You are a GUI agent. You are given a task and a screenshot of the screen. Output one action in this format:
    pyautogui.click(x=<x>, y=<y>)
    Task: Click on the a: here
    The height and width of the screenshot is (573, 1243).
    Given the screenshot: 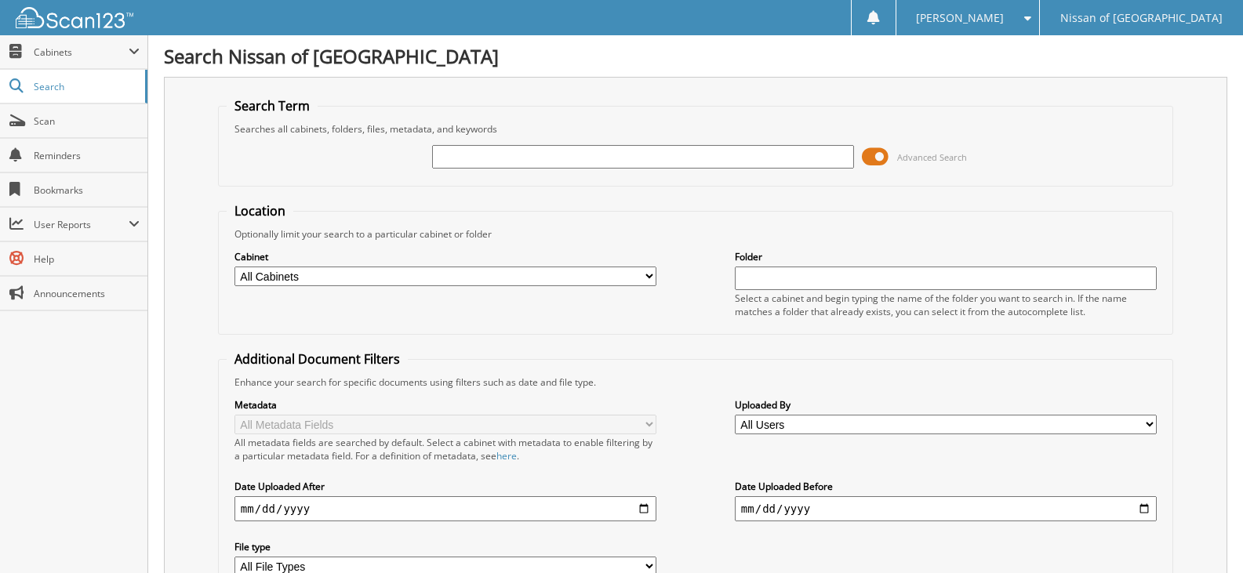 What is the action you would take?
    pyautogui.click(x=507, y=456)
    